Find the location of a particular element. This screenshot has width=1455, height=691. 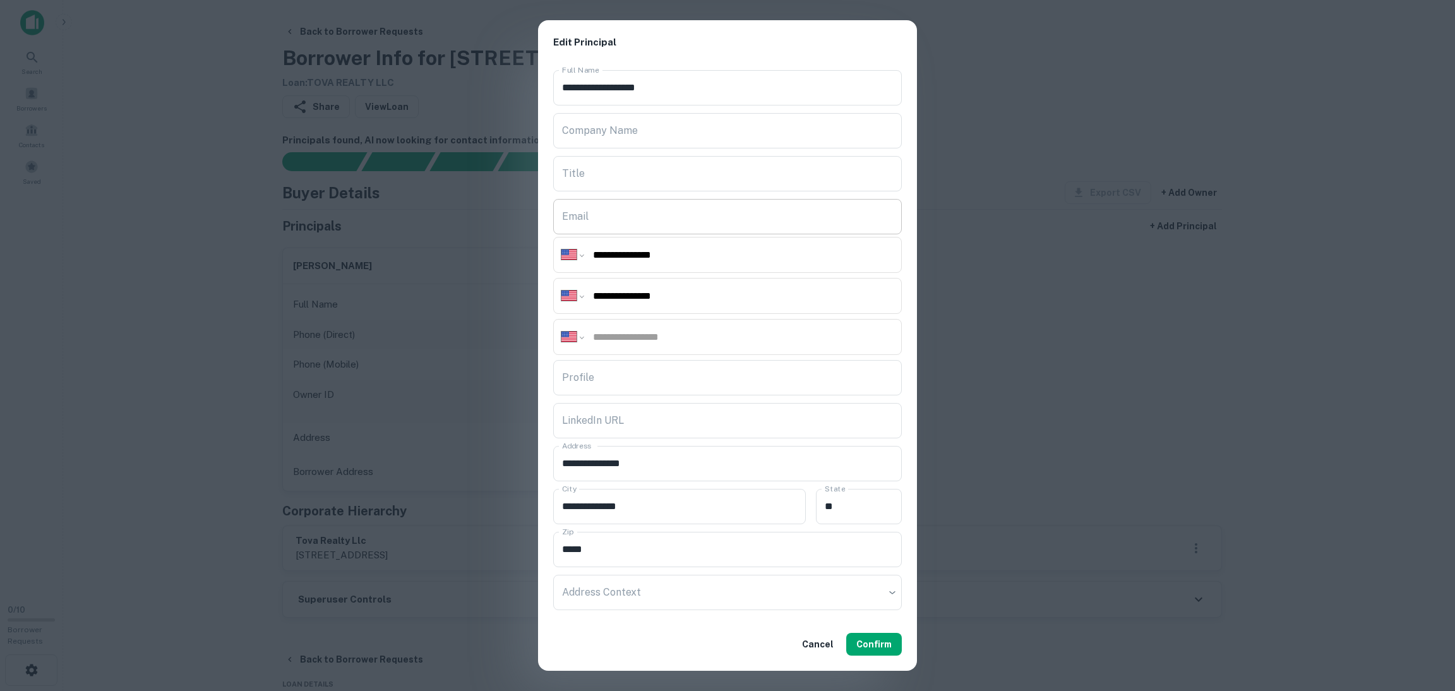

h2: Edit Principal is located at coordinates (727, 42).